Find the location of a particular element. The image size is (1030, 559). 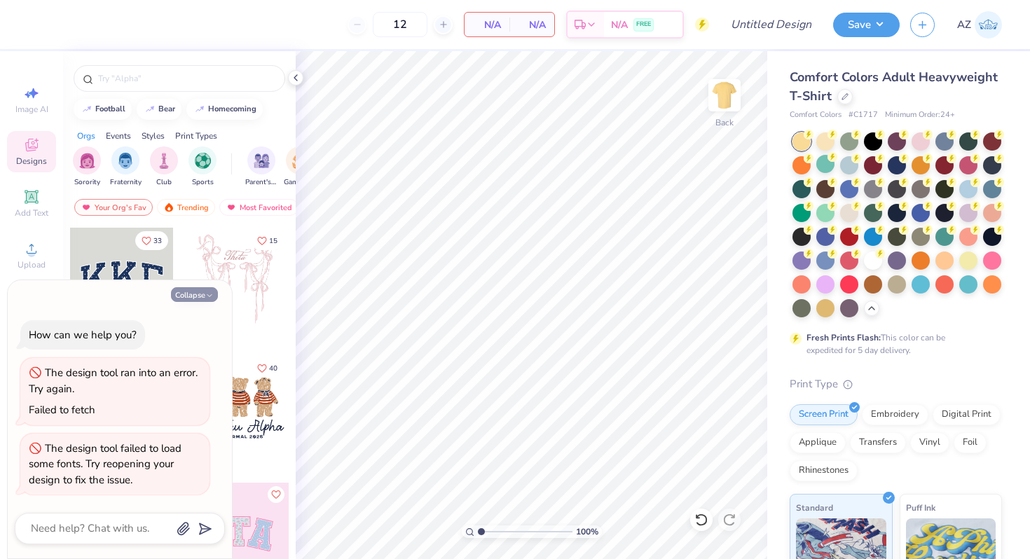

span: Sports is located at coordinates (202, 182).